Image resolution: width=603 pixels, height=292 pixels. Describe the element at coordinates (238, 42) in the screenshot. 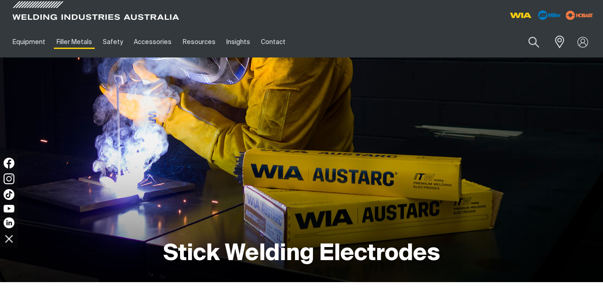

I see `a: Insights` at that location.